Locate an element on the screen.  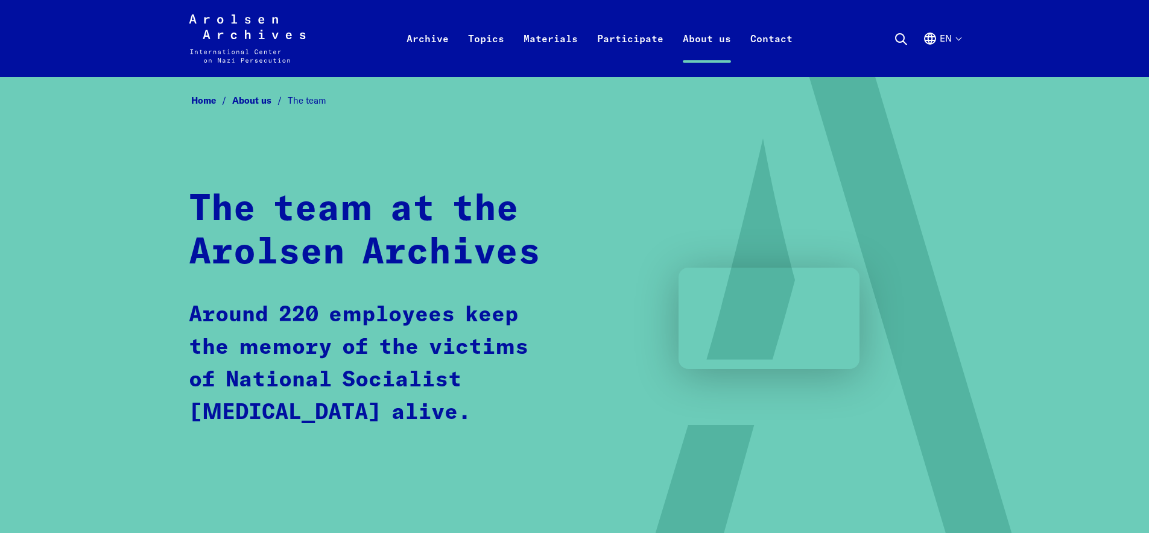
a: Participate is located at coordinates (630, 53).